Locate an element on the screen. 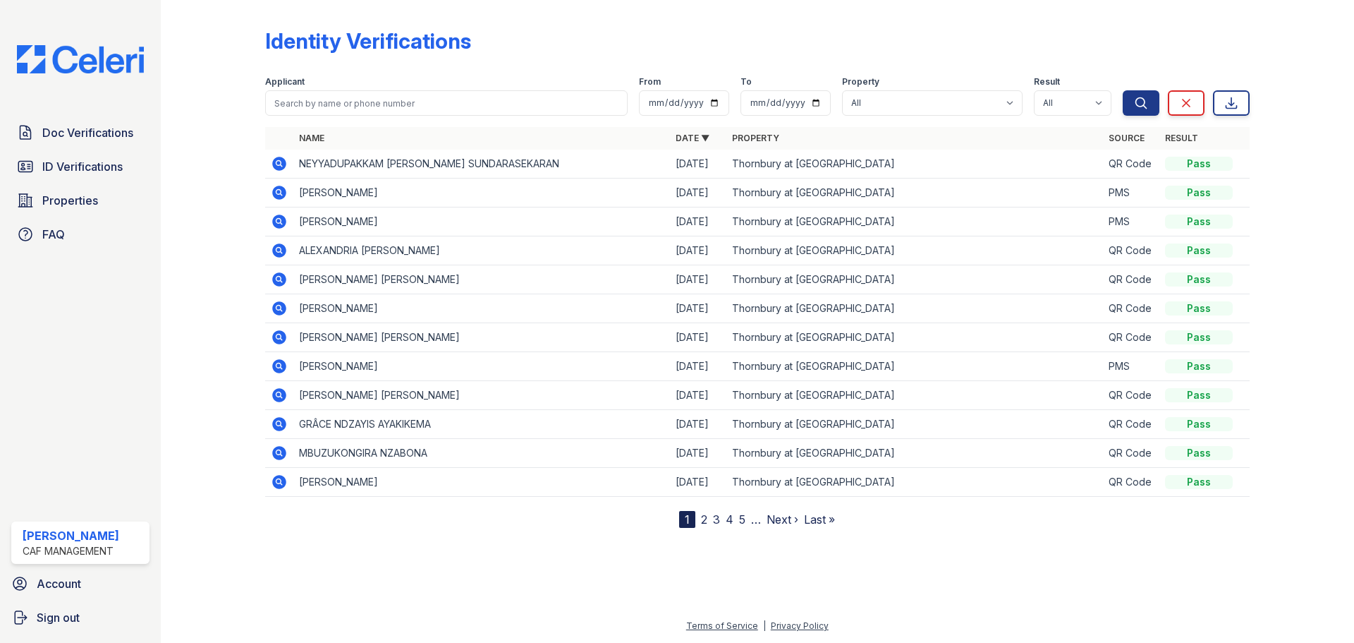 This screenshot has width=1354, height=643. label: Applicant is located at coordinates (285, 82).